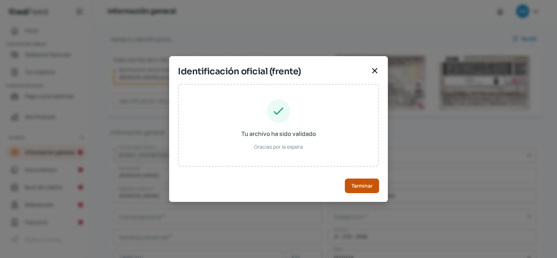  What do you see at coordinates (279, 147) in the screenshot?
I see `span: Gracias por la espera` at bounding box center [279, 147].